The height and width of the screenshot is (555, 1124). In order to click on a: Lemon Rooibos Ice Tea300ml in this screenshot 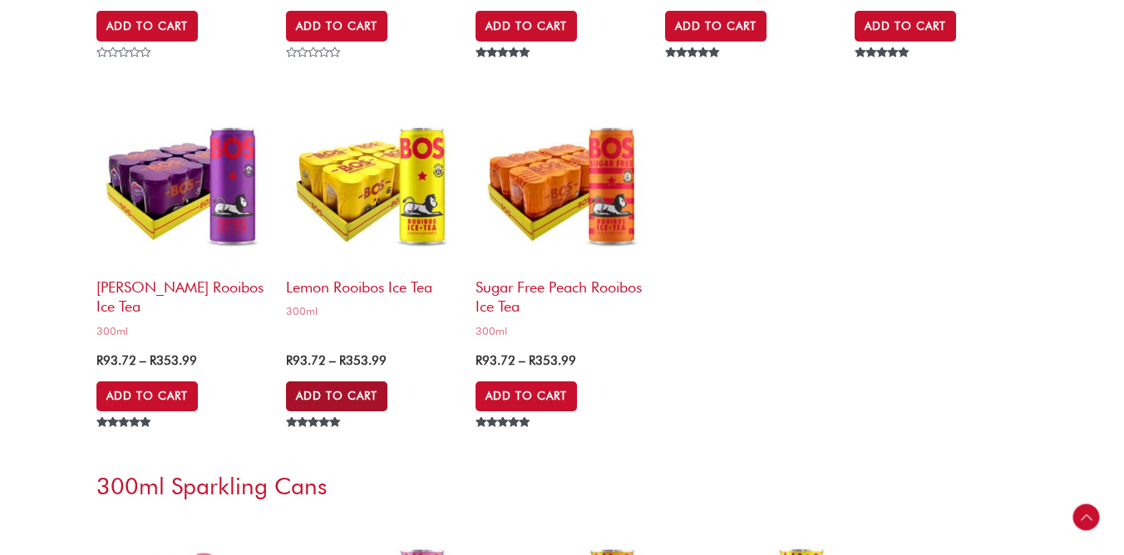, I will do `click(372, 210)`.